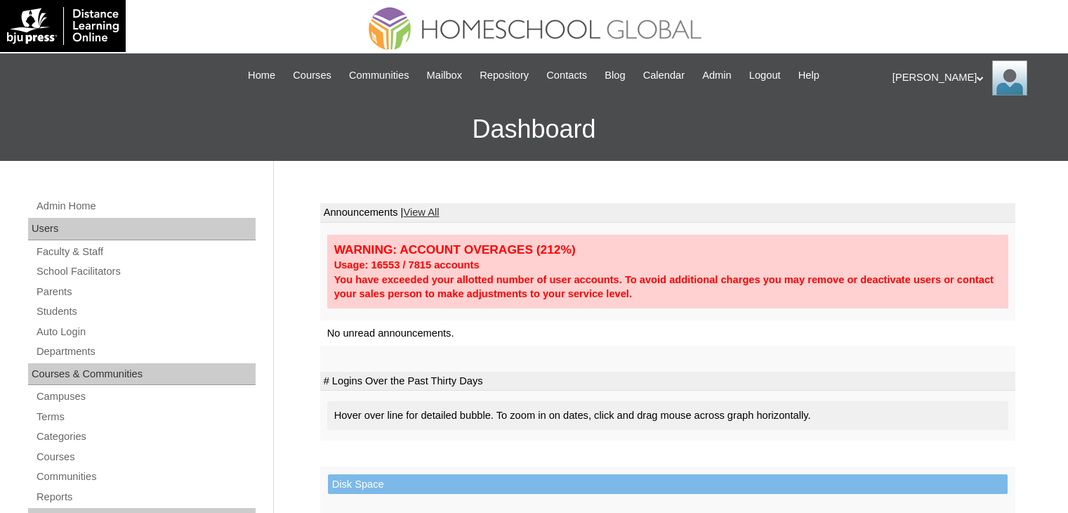  Describe the element at coordinates (261, 75) in the screenshot. I see `a: Home` at that location.